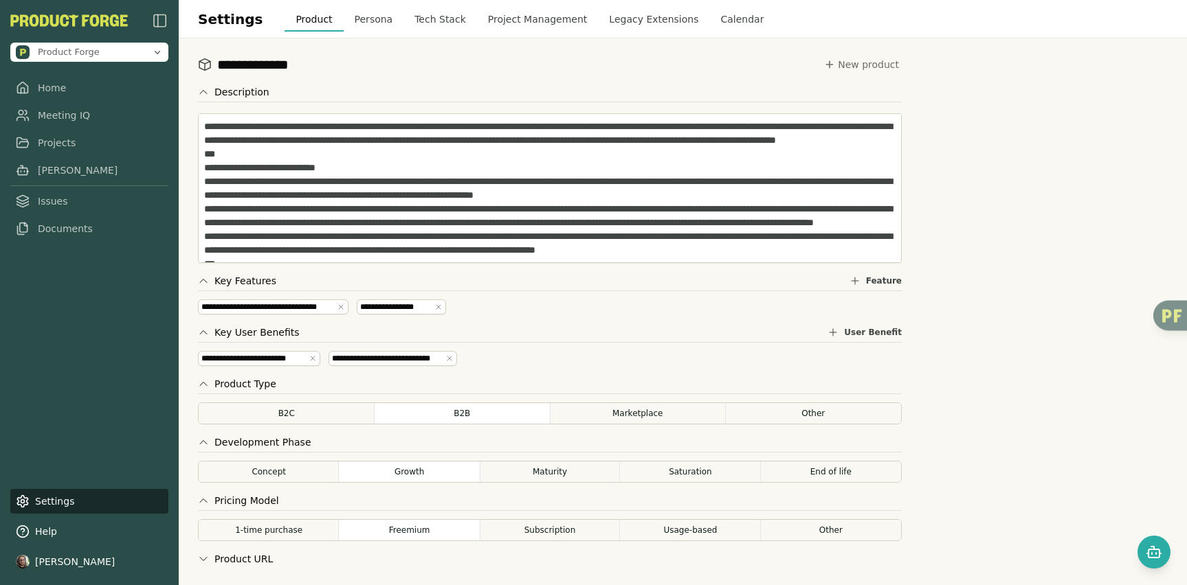 Image resolution: width=1187 pixels, height=585 pixels. Describe the element at coordinates (89, 52) in the screenshot. I see `button: Open organization switcher` at that location.